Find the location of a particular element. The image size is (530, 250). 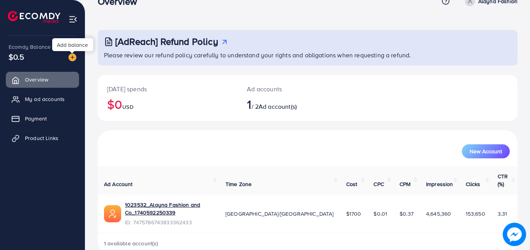

a: My ad accounts is located at coordinates (42, 99).